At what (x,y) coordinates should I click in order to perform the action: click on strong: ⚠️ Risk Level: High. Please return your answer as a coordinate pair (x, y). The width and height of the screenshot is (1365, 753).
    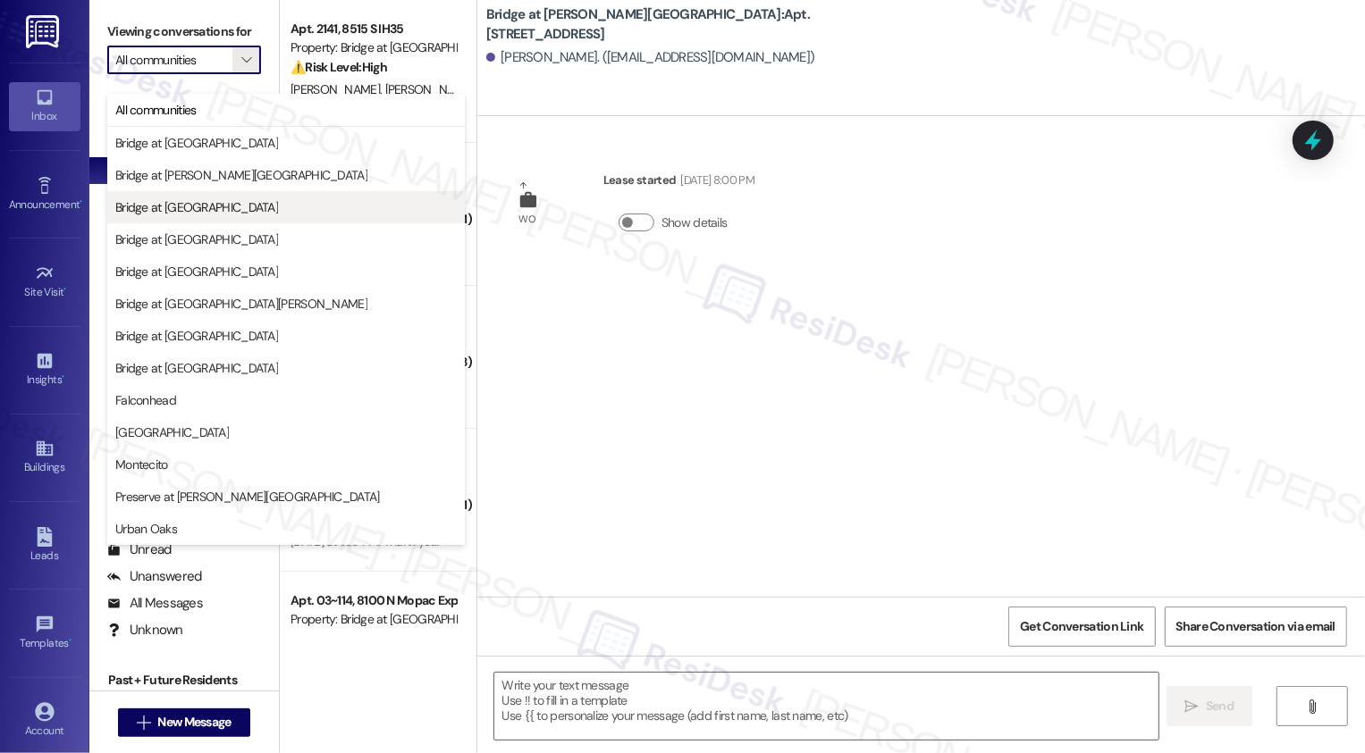
    Looking at the image, I should click on (339, 67).